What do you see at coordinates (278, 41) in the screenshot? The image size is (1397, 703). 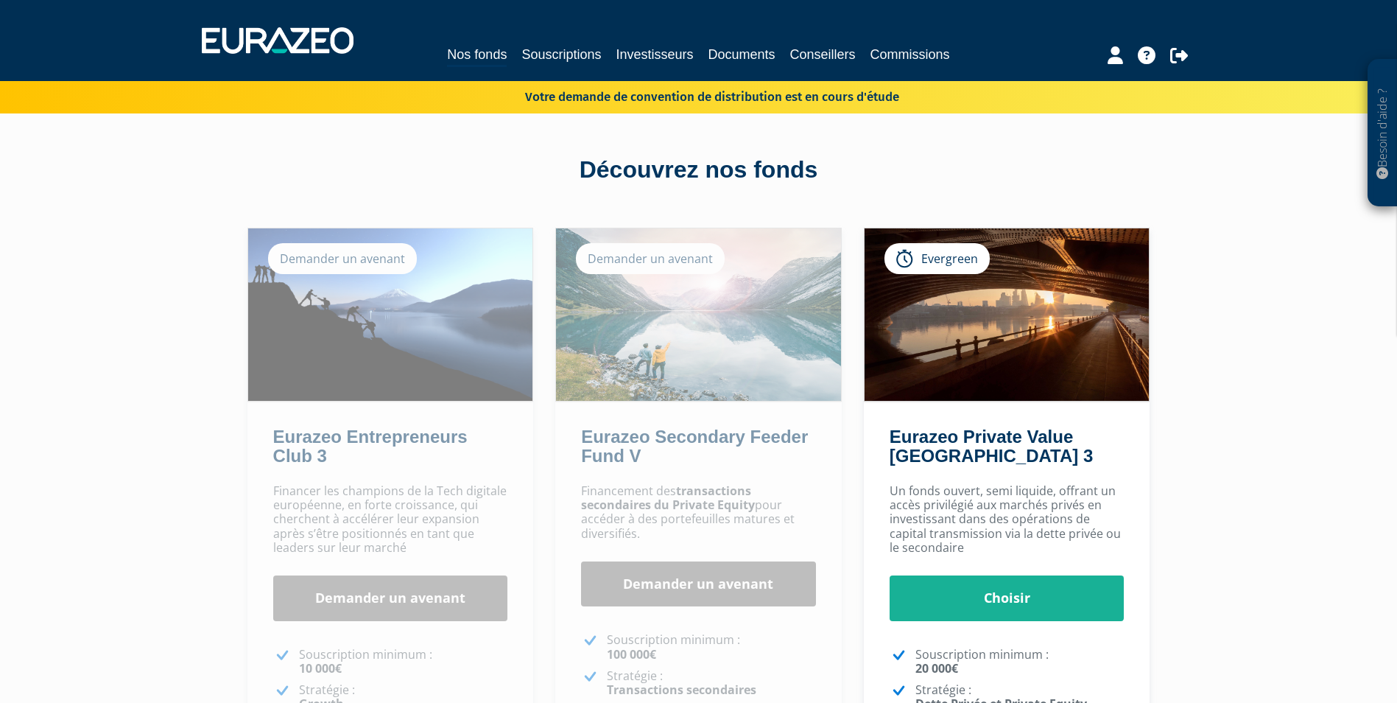 I see `img: 1732889491-logotype_eurazeo_blanc_rvb.png` at bounding box center [278, 41].